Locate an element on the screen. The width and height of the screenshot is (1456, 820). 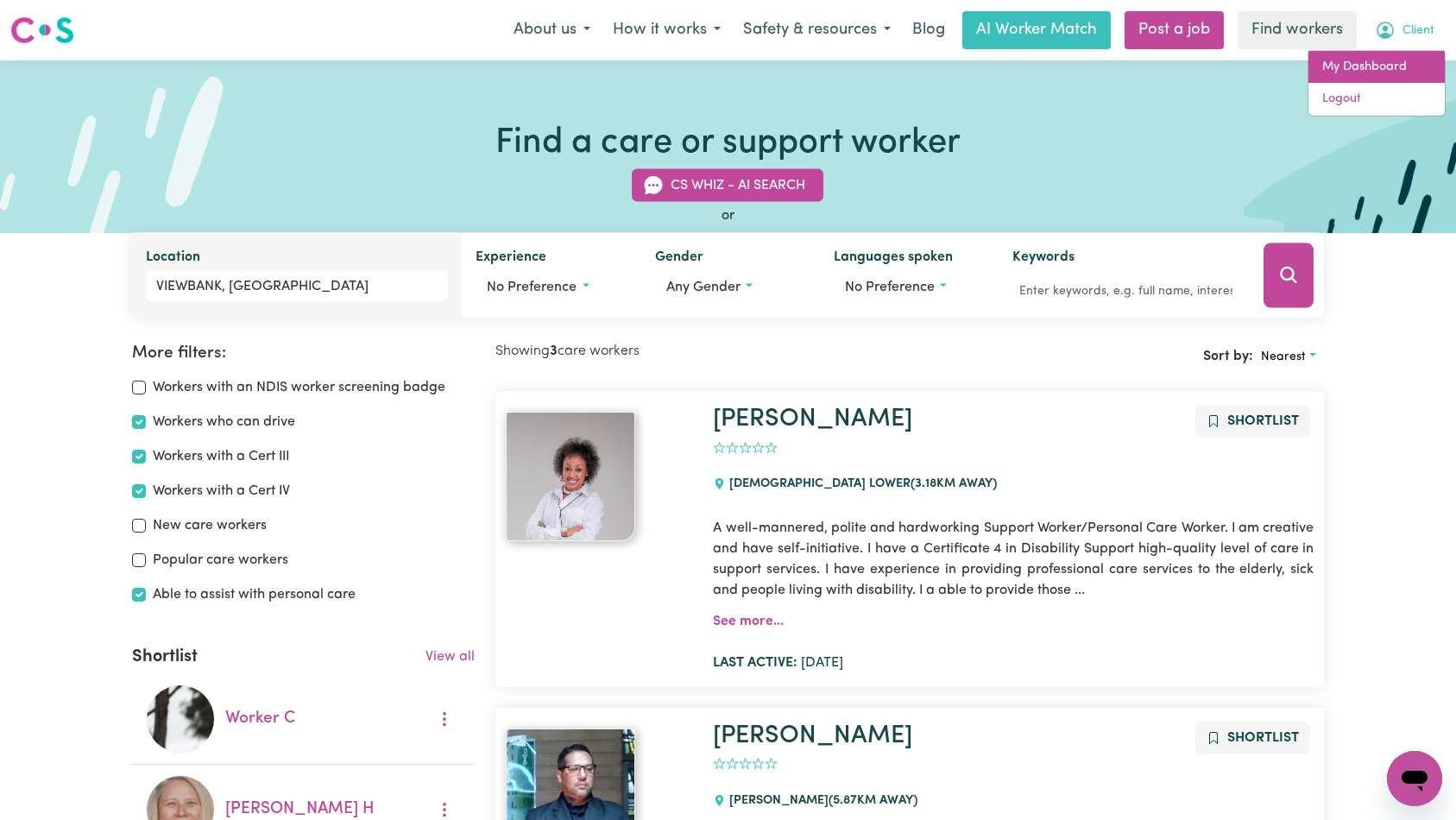
b: 3 is located at coordinates (554, 352).